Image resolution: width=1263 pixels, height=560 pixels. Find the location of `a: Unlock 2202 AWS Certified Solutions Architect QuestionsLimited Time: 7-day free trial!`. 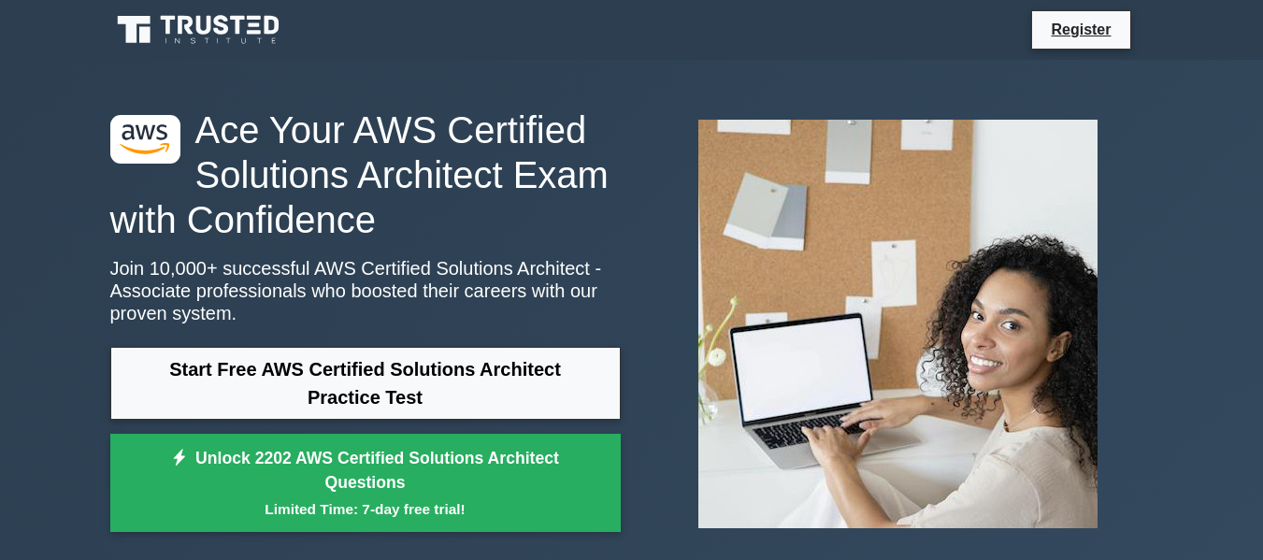

a: Unlock 2202 AWS Certified Solutions Architect QuestionsLimited Time: 7-day free trial! is located at coordinates (365, 483).